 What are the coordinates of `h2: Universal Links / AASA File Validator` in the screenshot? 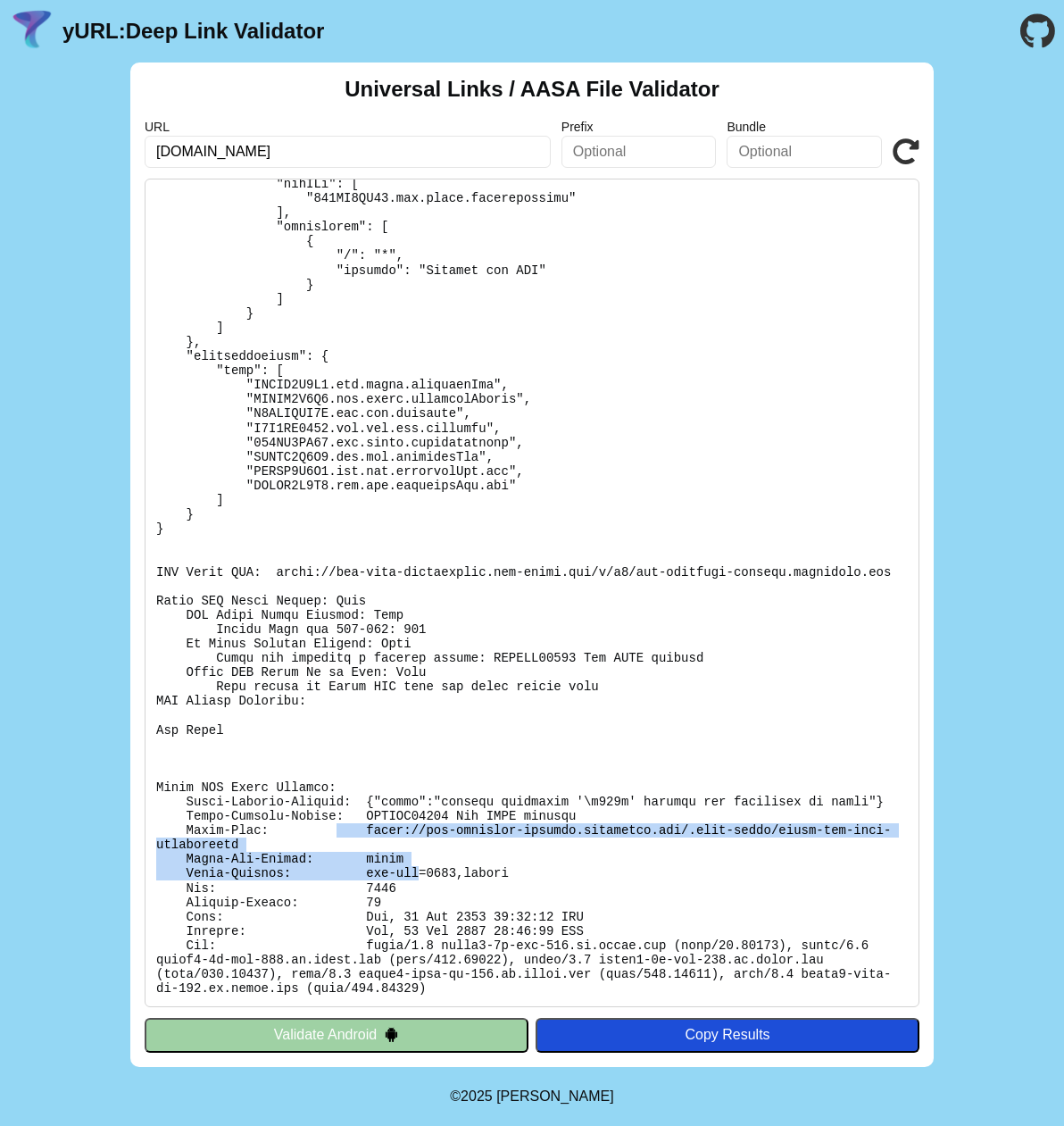 It's located at (532, 89).